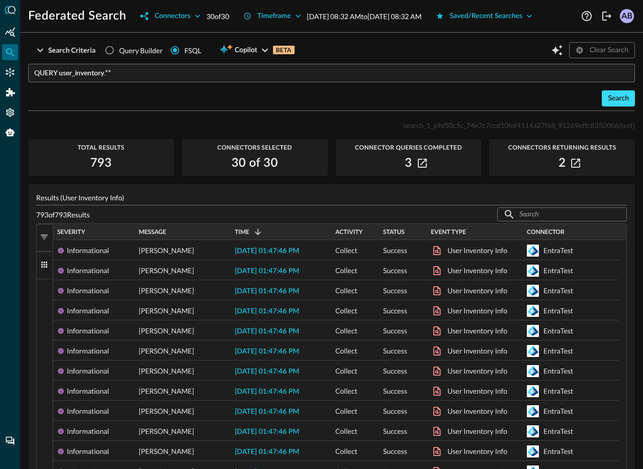 The image size is (643, 469). What do you see at coordinates (274, 16) in the screenshot?
I see `div: Timeframe` at bounding box center [274, 16].